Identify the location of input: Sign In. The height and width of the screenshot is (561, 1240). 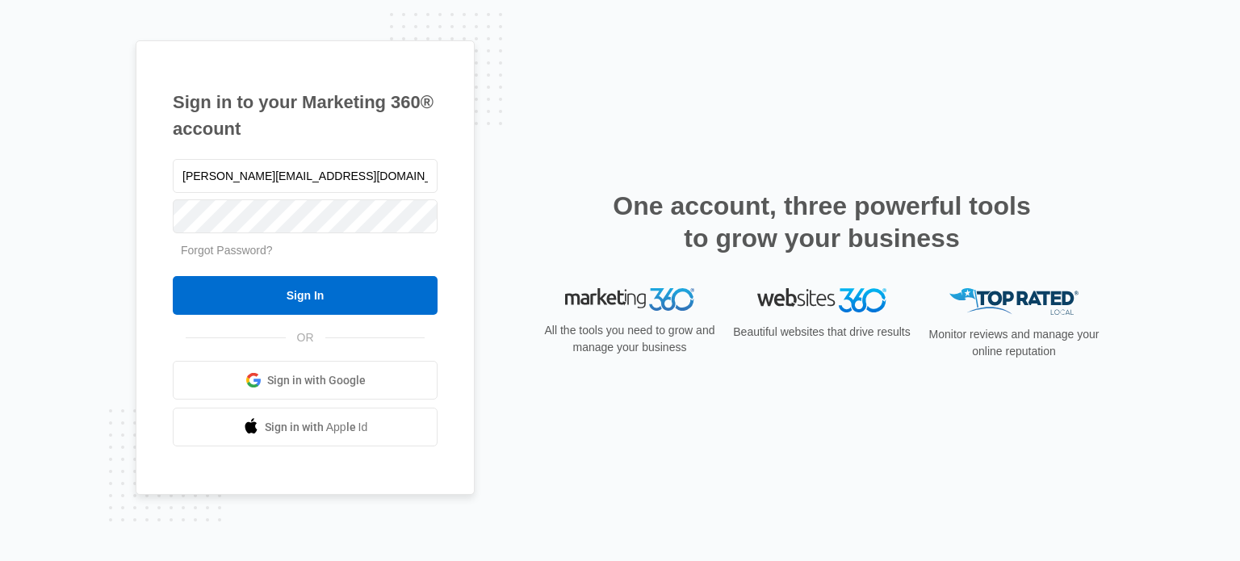
(305, 296).